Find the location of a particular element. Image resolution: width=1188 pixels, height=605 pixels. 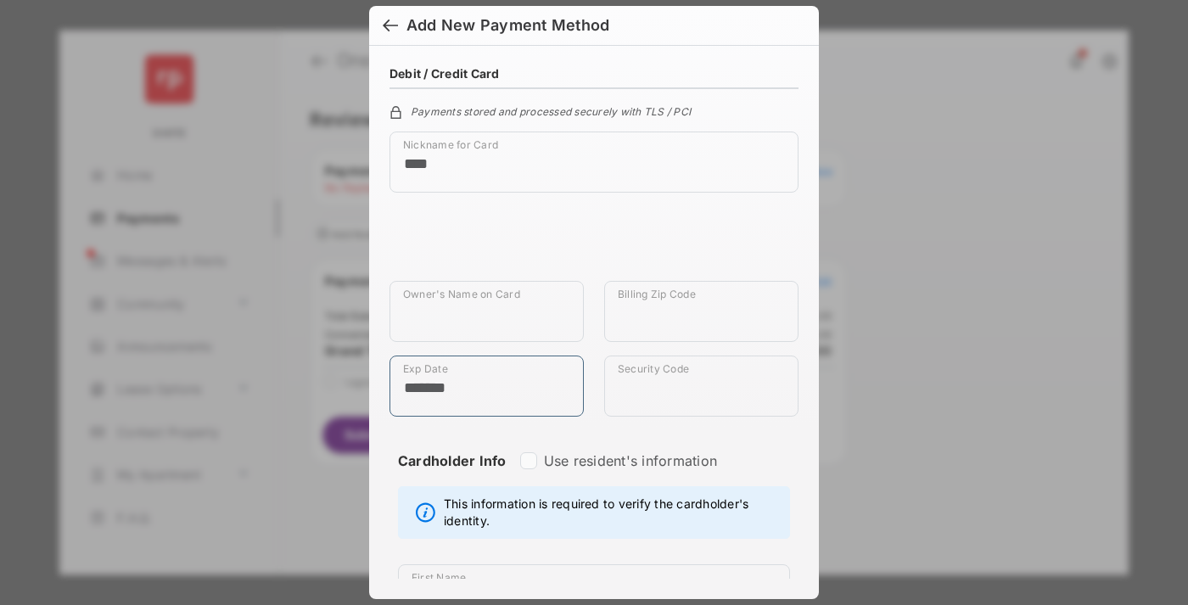

h4: Debit / Credit Card is located at coordinates (444, 73).